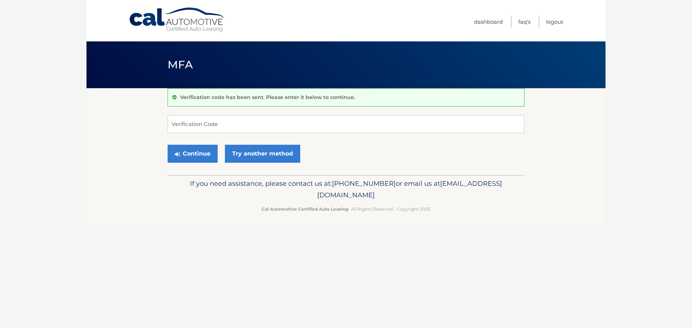 This screenshot has width=692, height=328. I want to click on span: MFA, so click(180, 65).